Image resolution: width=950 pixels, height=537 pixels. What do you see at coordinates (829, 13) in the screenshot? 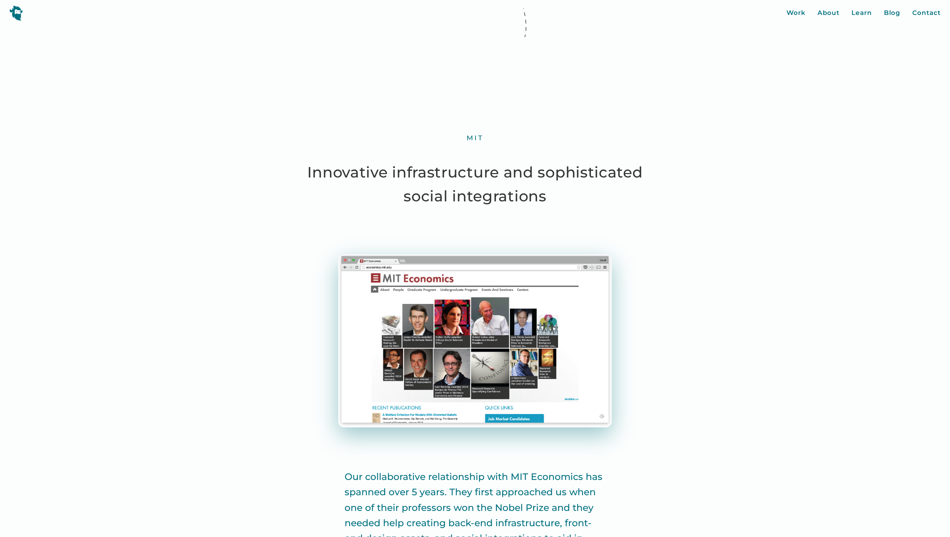
I see `div: About` at bounding box center [829, 13].